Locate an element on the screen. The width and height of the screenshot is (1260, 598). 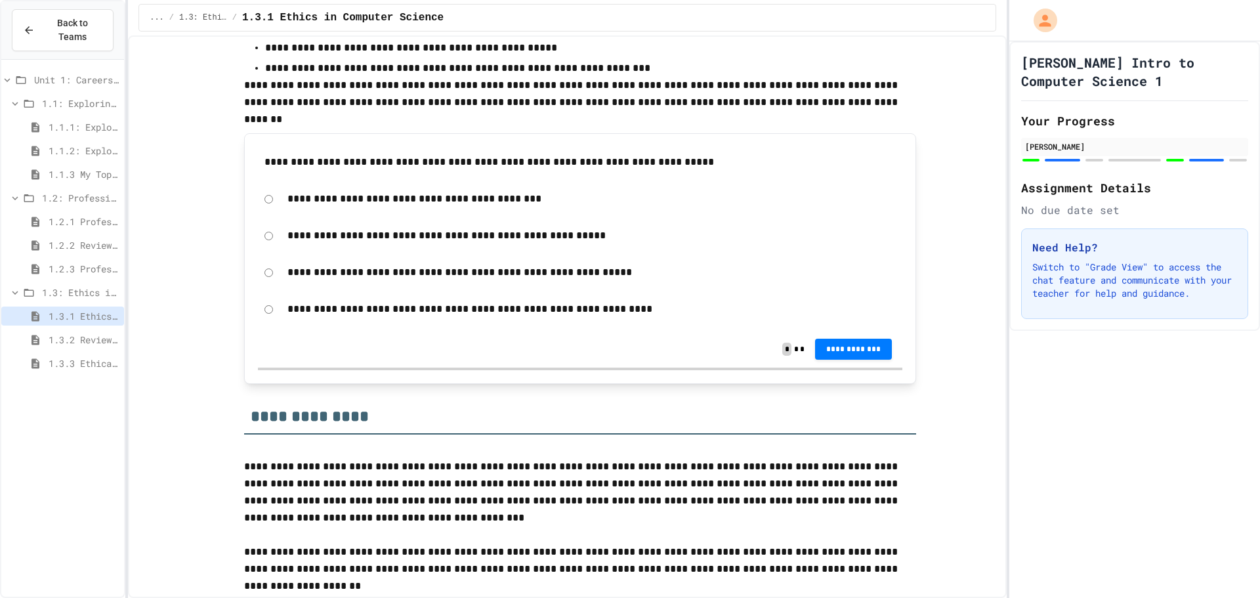
button: Back to Teams is located at coordinates (62, 30).